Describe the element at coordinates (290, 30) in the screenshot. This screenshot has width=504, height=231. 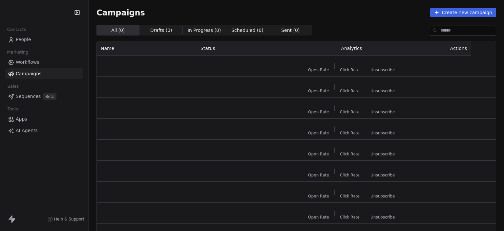
I see `span: Sent ( 0 )` at that location.